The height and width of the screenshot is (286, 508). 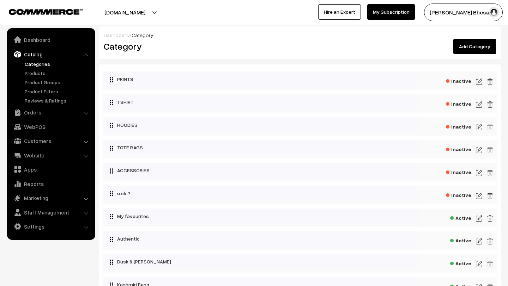 I want to click on div: PRINTS, so click(x=260, y=79).